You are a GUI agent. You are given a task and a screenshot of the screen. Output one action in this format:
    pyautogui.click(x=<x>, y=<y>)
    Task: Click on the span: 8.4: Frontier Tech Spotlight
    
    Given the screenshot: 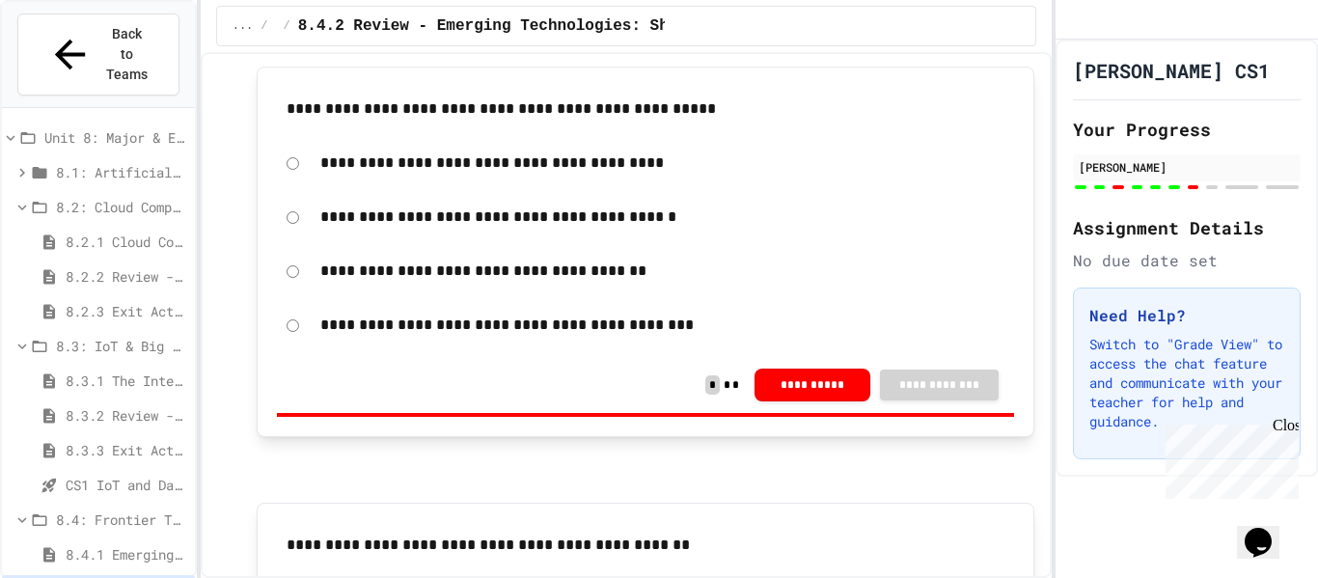 What is the action you would take?
    pyautogui.click(x=122, y=519)
    